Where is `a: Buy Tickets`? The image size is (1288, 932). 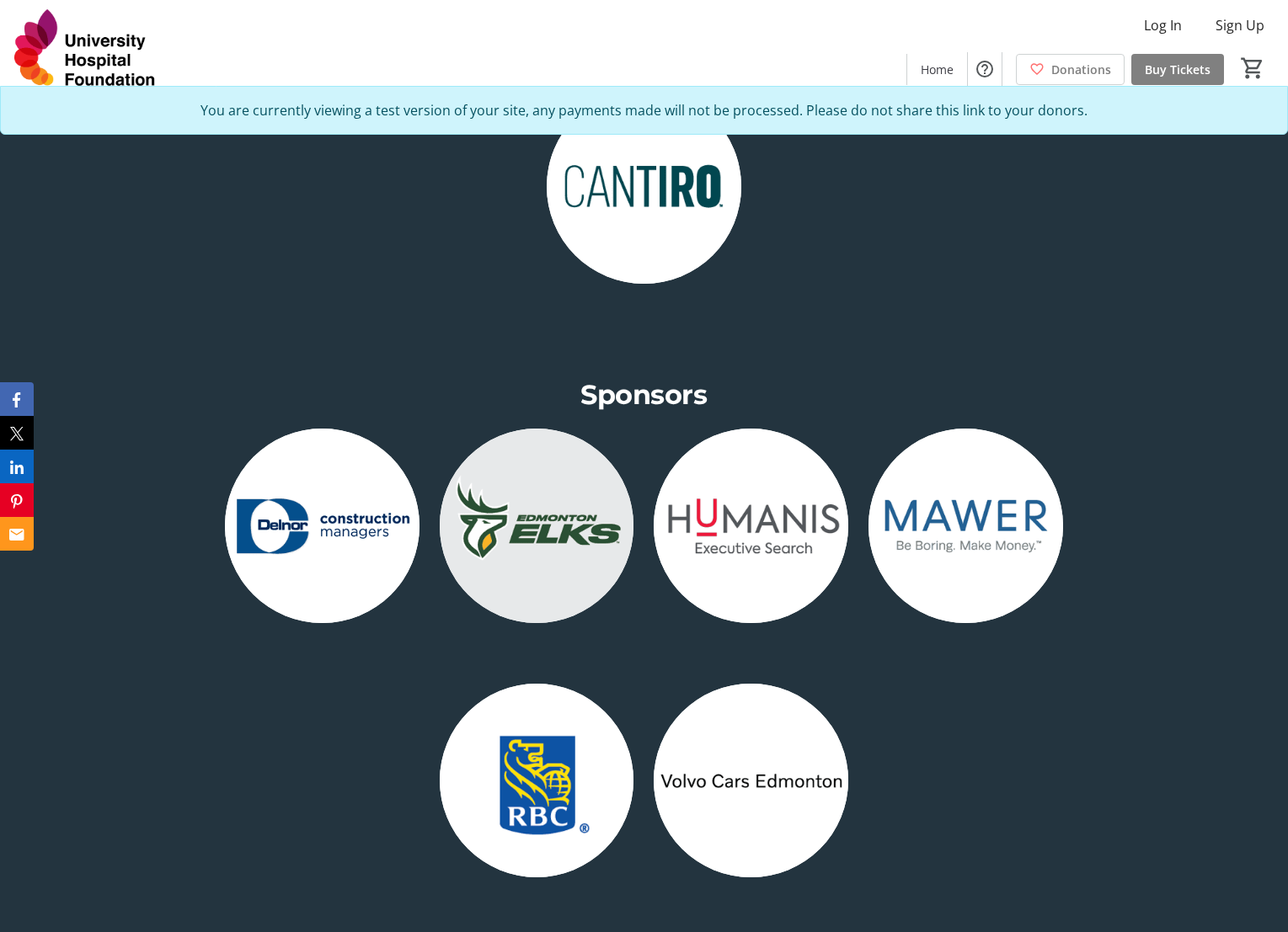
a: Buy Tickets is located at coordinates (1178, 69).